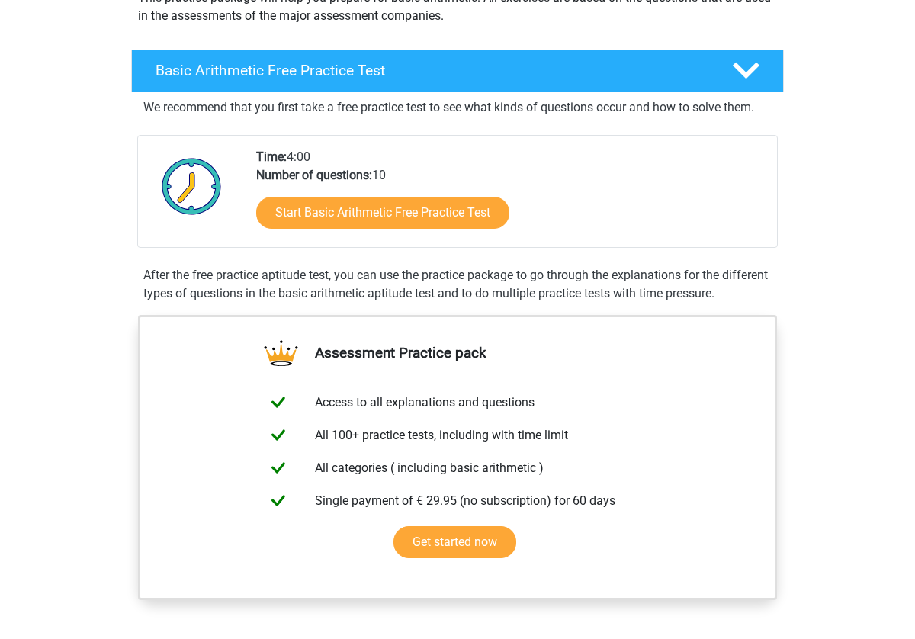  What do you see at coordinates (272, 156) in the screenshot?
I see `b: Time:` at bounding box center [272, 156].